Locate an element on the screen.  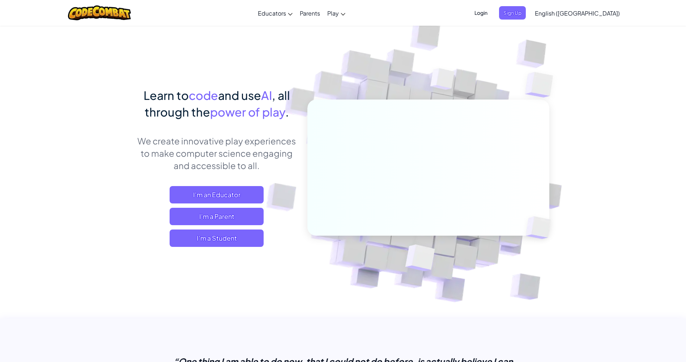
a: Parents is located at coordinates (310, 13).